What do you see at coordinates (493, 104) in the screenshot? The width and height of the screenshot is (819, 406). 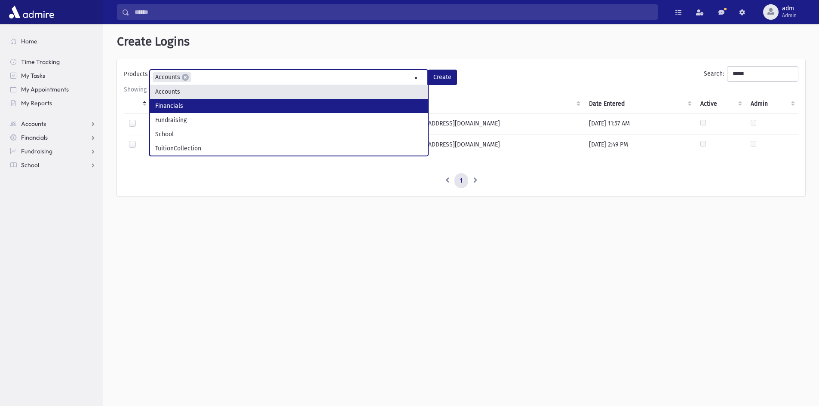 I see `th: EMail : activate to sort column ascending` at bounding box center [493, 104].